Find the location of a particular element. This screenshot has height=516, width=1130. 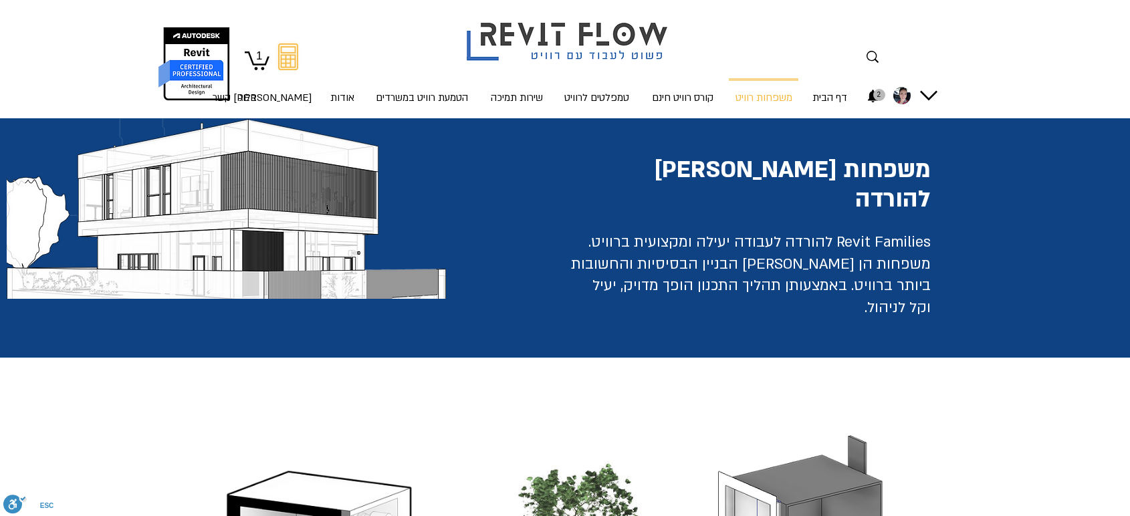

a: בלוג is located at coordinates (248, 92).